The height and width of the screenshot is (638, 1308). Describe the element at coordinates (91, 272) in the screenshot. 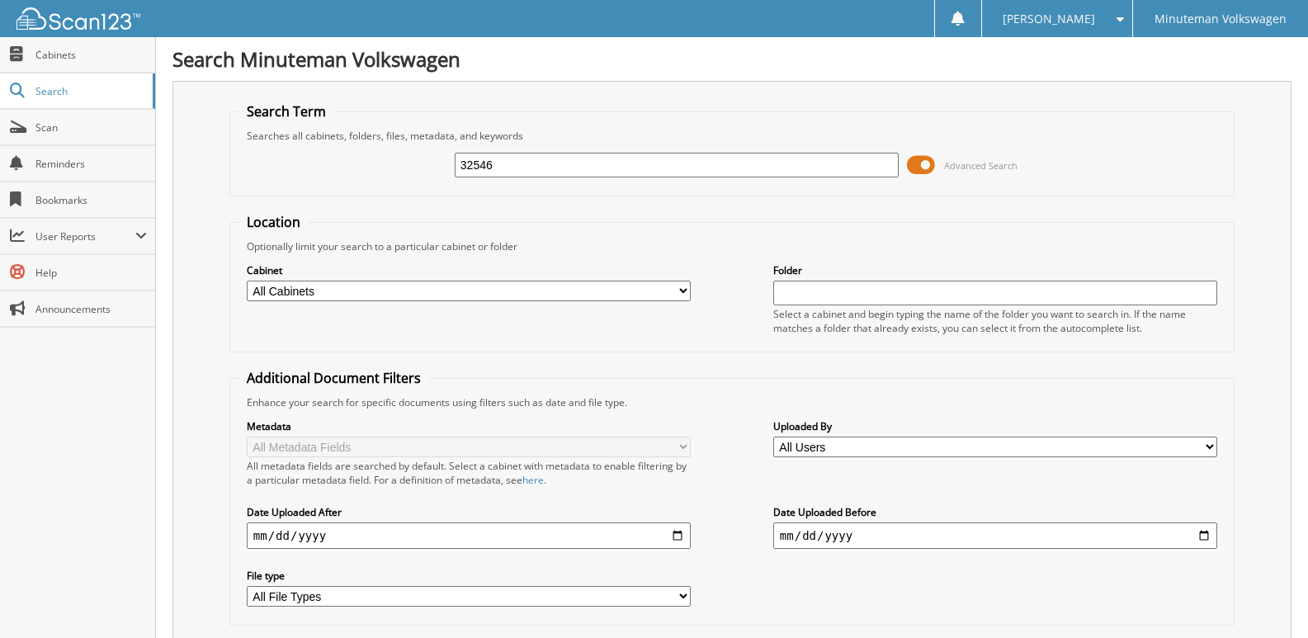

I see `span: Help` at that location.